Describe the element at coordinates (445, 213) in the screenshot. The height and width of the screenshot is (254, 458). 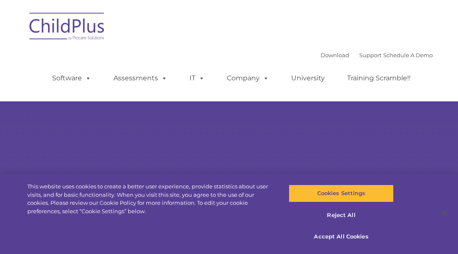
I see `button: Close` at that location.